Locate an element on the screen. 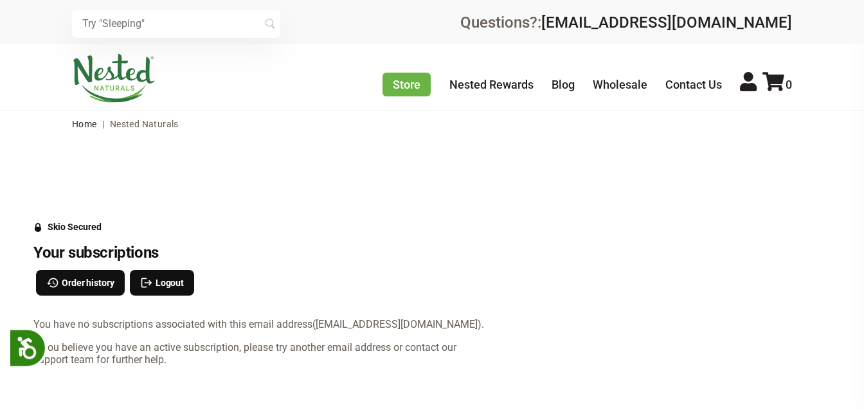 The width and height of the screenshot is (864, 410). div: Skio Secured is located at coordinates (75, 227).